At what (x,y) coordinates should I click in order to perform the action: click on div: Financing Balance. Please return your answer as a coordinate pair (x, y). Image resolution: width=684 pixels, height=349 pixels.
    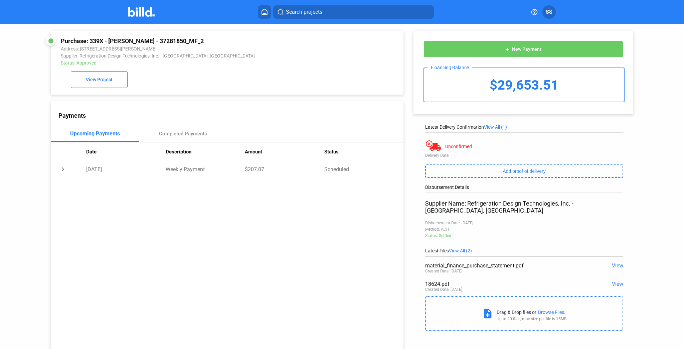
    Looking at the image, I should click on (450, 68).